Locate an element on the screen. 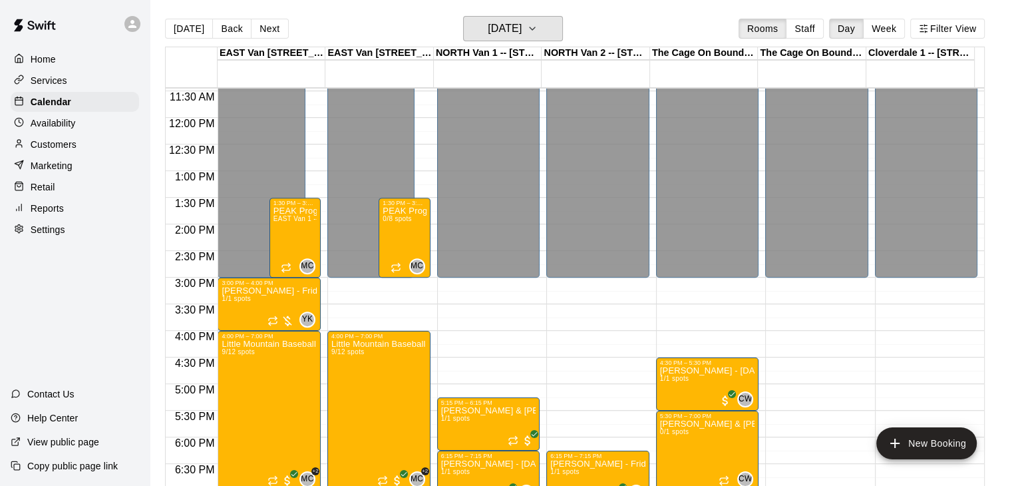  a: Customers is located at coordinates (75, 144).